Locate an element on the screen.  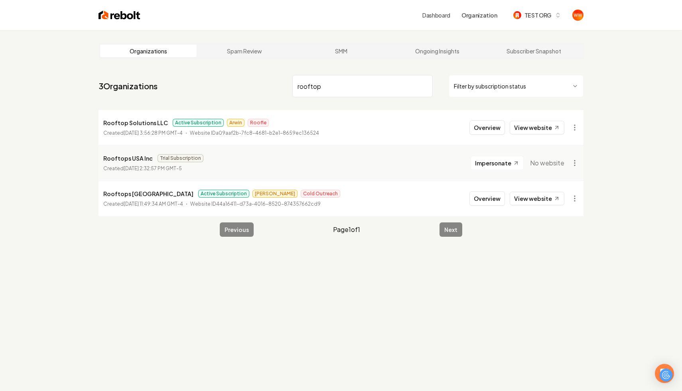
p: Rooftop Solutions LLC is located at coordinates (136, 123).